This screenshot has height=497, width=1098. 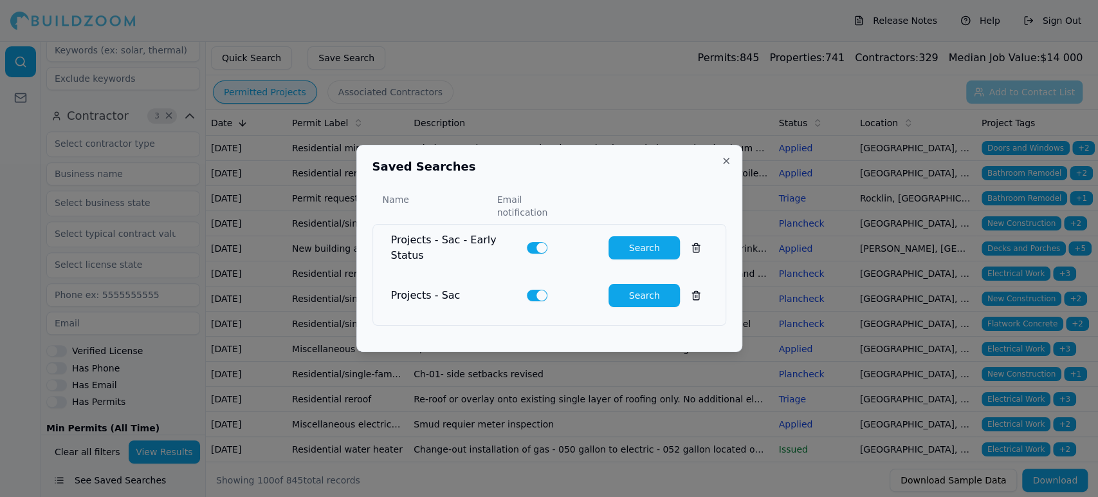 I want to click on div: Email notification, so click(x=535, y=206).